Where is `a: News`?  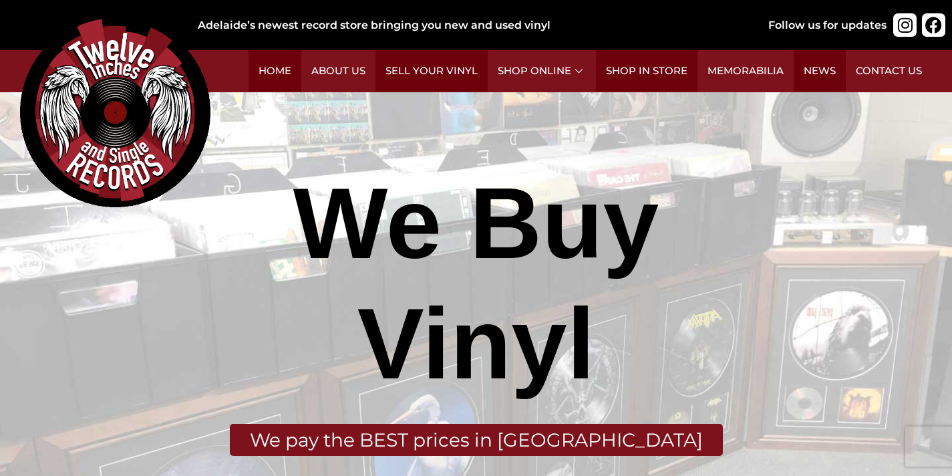 a: News is located at coordinates (820, 71).